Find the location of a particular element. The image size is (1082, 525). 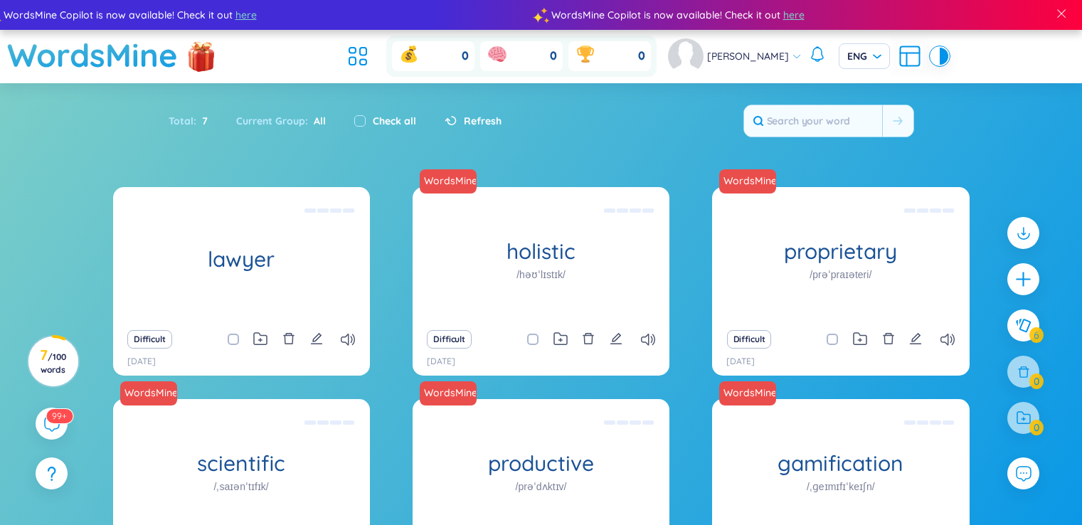

div: Total : is located at coordinates (195, 121).